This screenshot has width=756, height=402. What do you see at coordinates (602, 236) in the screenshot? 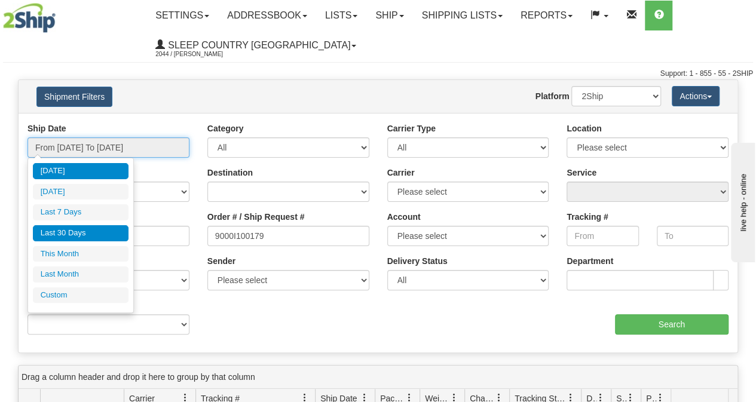
I see `input: From` at bounding box center [602, 236].